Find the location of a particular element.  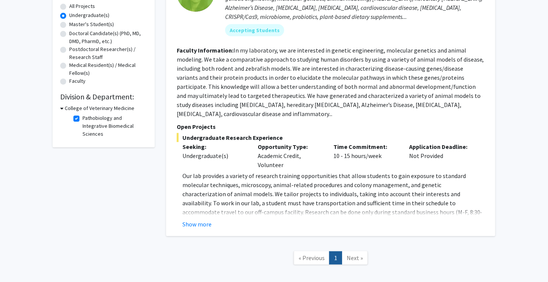

p: Opportunity Type: is located at coordinates (290, 147).